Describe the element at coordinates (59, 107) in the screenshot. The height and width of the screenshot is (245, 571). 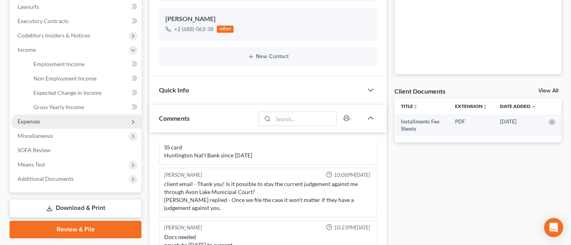
I see `span: Gross Yearly Income` at that location.